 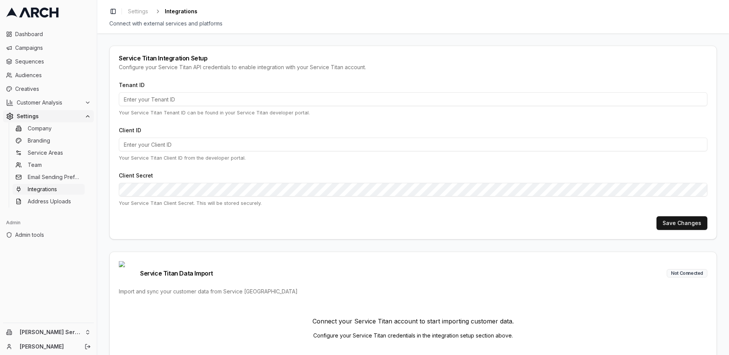 I want to click on p: Your Service Titan Client Secret. This will be stored securely., so click(x=413, y=203).